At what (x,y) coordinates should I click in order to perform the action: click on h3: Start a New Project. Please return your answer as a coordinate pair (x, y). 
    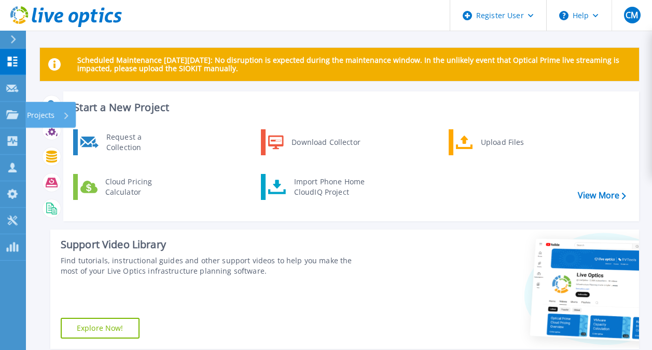
    Looking at the image, I should click on (350, 107).